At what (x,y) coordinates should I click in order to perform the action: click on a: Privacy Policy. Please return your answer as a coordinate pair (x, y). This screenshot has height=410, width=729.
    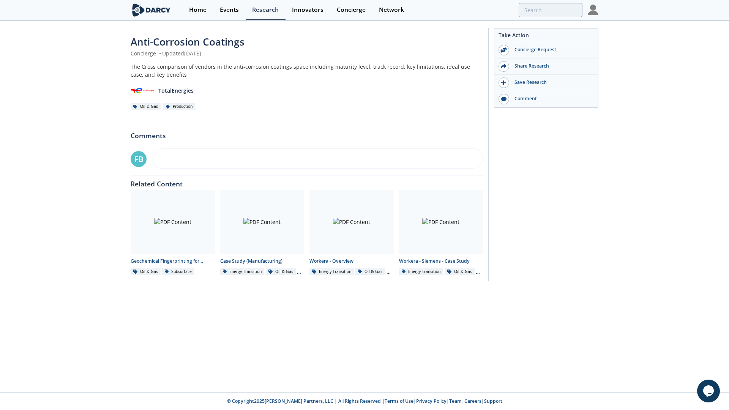
    Looking at the image, I should click on (431, 401).